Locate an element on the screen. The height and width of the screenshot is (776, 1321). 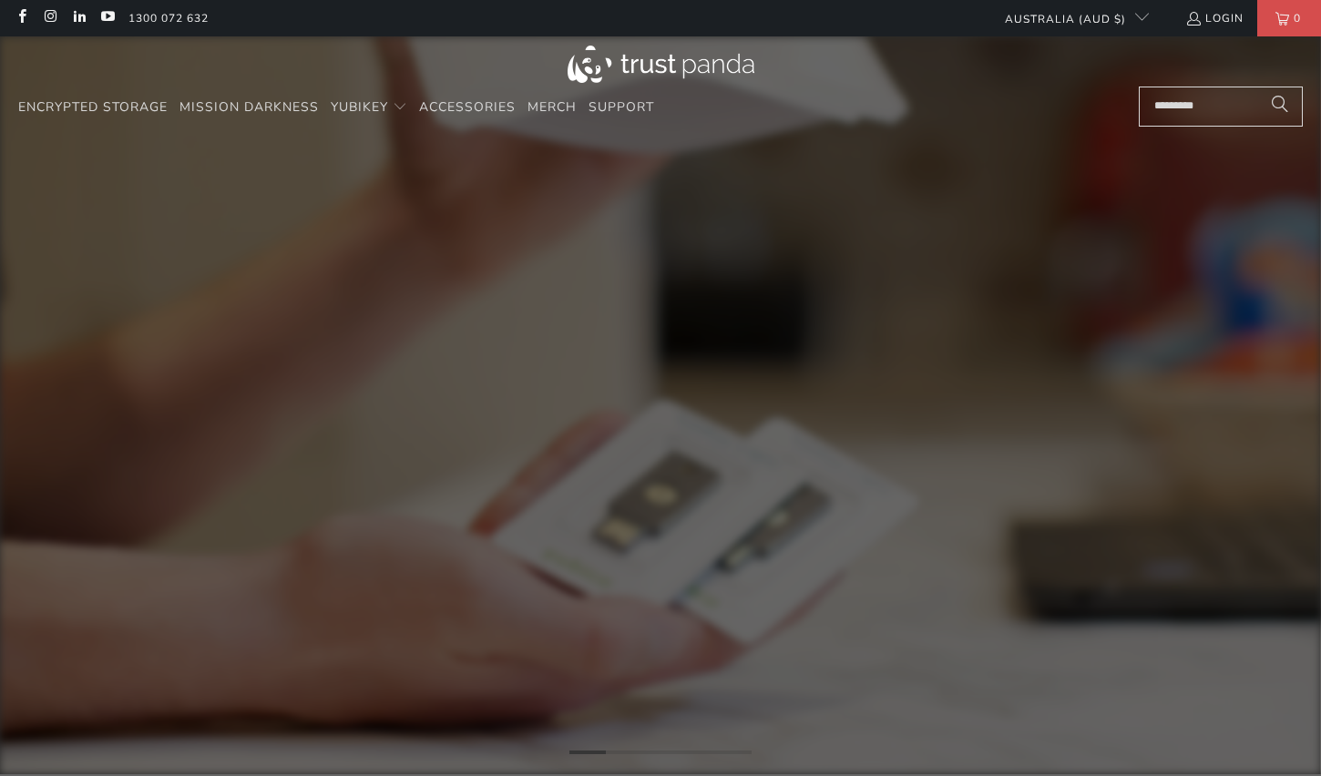
span: YubiKey is located at coordinates (359, 107).